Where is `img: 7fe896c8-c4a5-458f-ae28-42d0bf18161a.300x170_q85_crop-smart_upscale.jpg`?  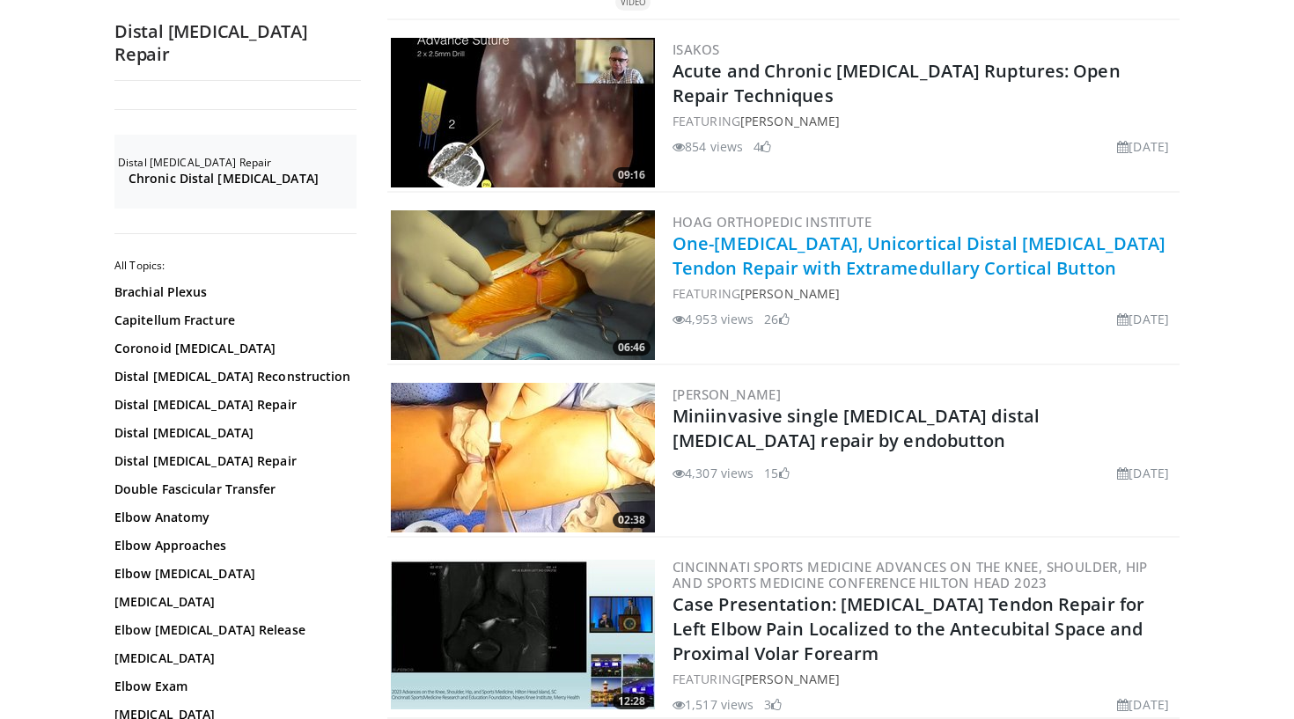 img: 7fe896c8-c4a5-458f-ae28-42d0bf18161a.300x170_q85_crop-smart_upscale.jpg is located at coordinates (523, 458).